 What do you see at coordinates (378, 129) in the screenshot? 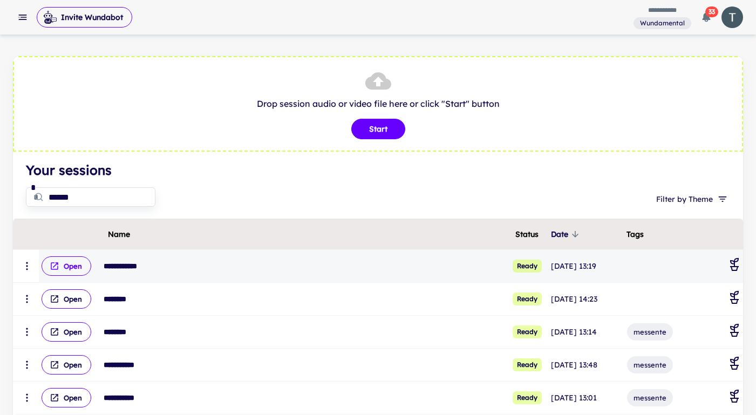
I see `button: Start` at bounding box center [378, 129].